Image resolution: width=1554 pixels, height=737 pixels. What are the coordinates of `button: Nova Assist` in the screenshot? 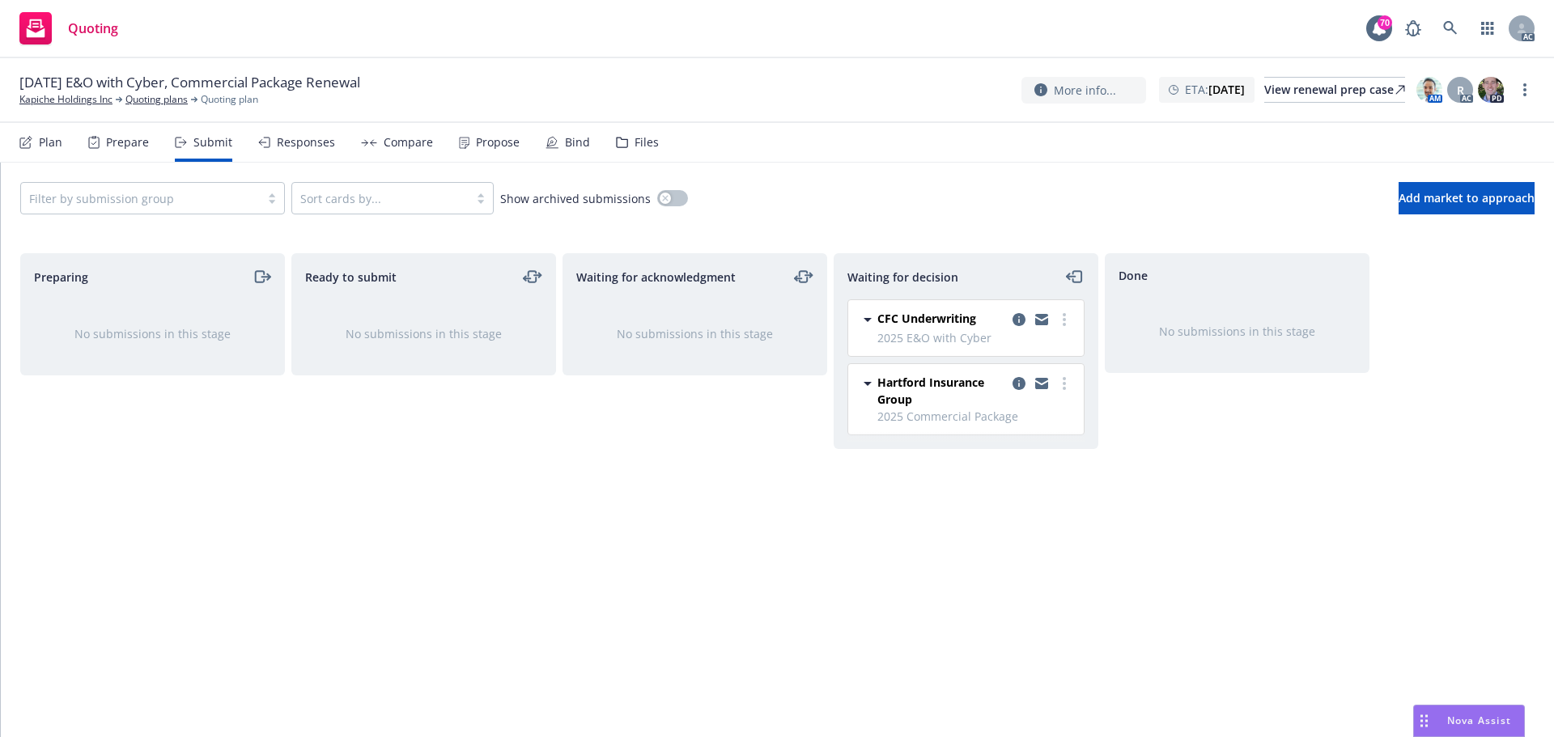 It's located at (1469, 721).